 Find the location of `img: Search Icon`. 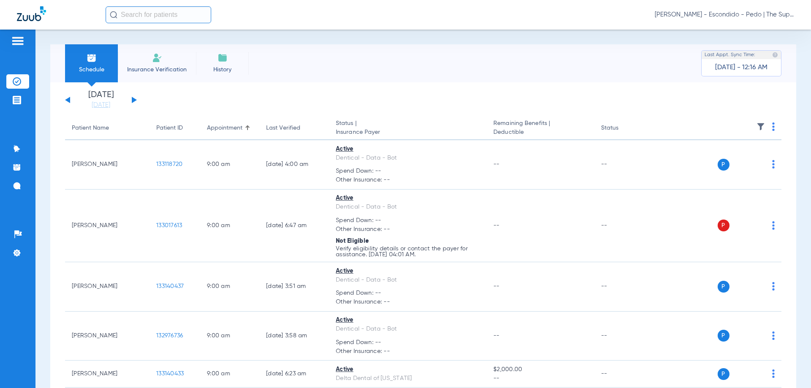

img: Search Icon is located at coordinates (114, 15).